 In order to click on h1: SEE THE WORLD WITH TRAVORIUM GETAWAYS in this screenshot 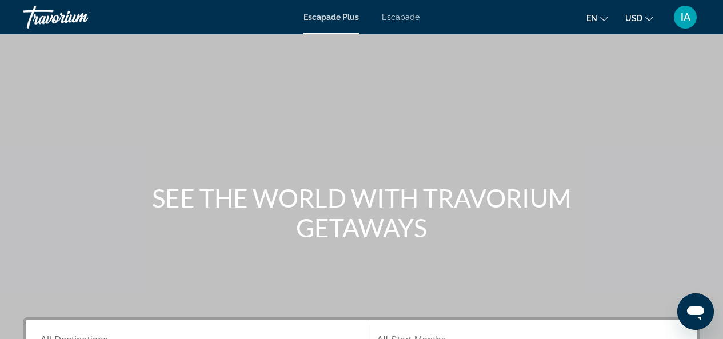, I will do `click(362, 213)`.